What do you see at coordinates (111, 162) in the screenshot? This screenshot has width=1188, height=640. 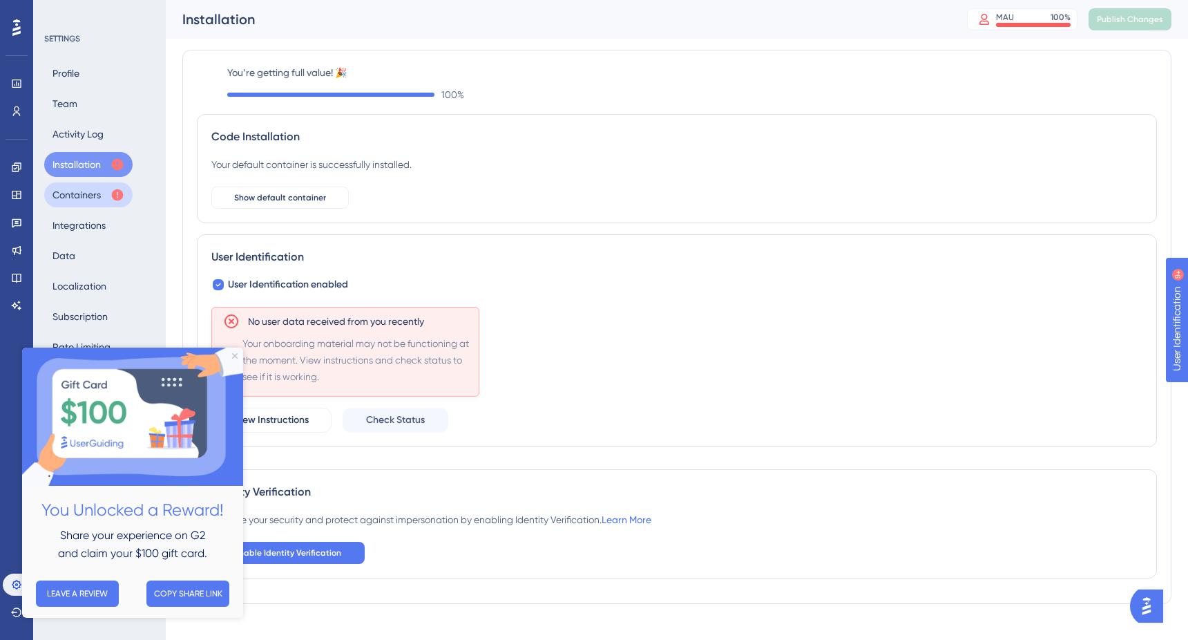 I see `h2: You Unlocked a Reward!` at bounding box center [111, 162].